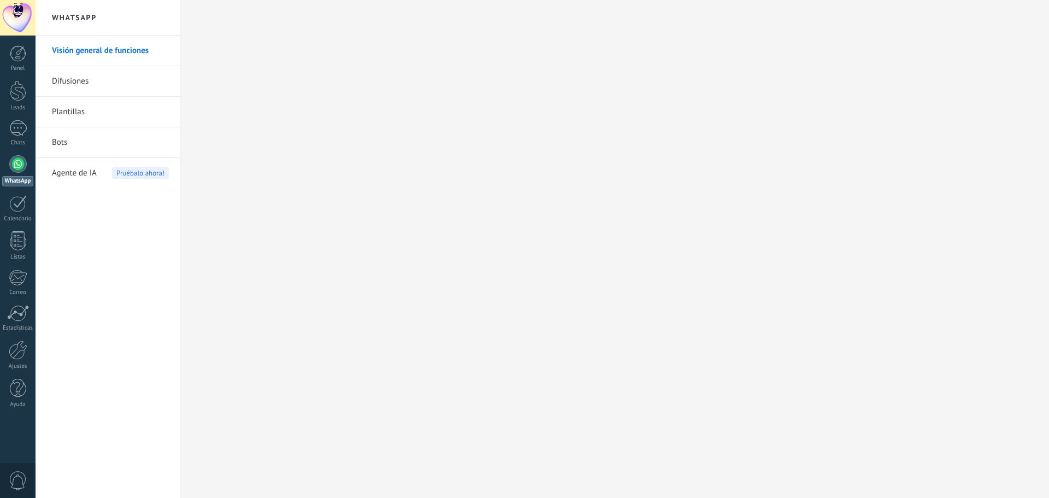 This screenshot has width=1049, height=498. What do you see at coordinates (18, 68) in the screenshot?
I see `div: Panel` at bounding box center [18, 68].